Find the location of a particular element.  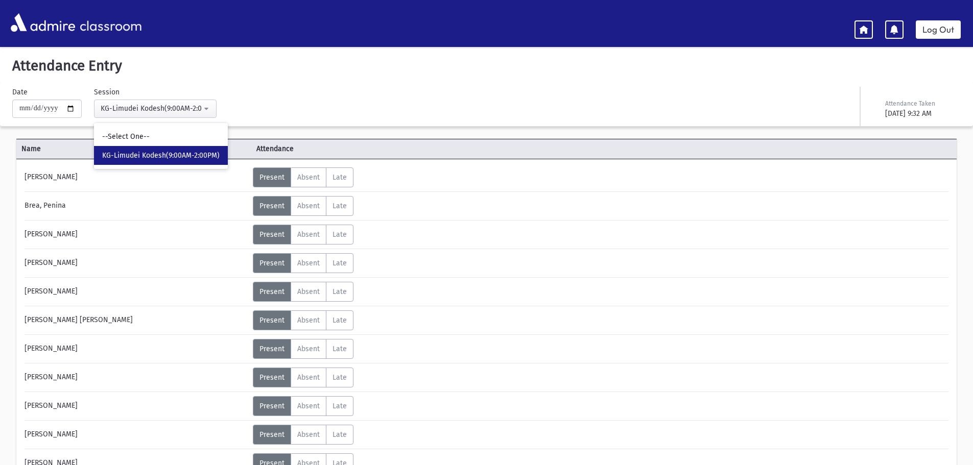

span: KG-Limudei Kodesh(9:00AM-2:00PM) is located at coordinates (161, 156).